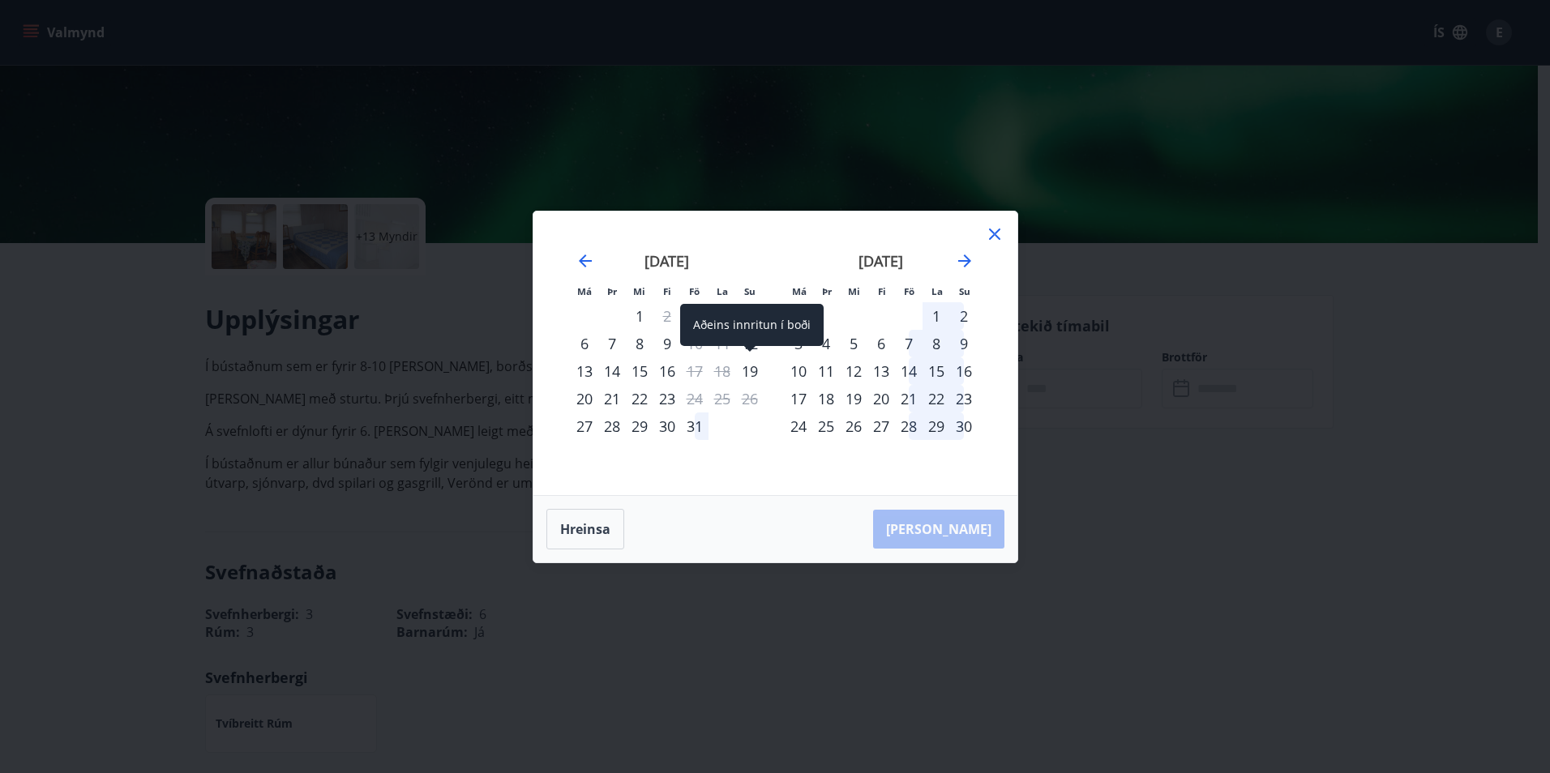 This screenshot has height=773, width=1550. I want to click on div: 16, so click(964, 371).